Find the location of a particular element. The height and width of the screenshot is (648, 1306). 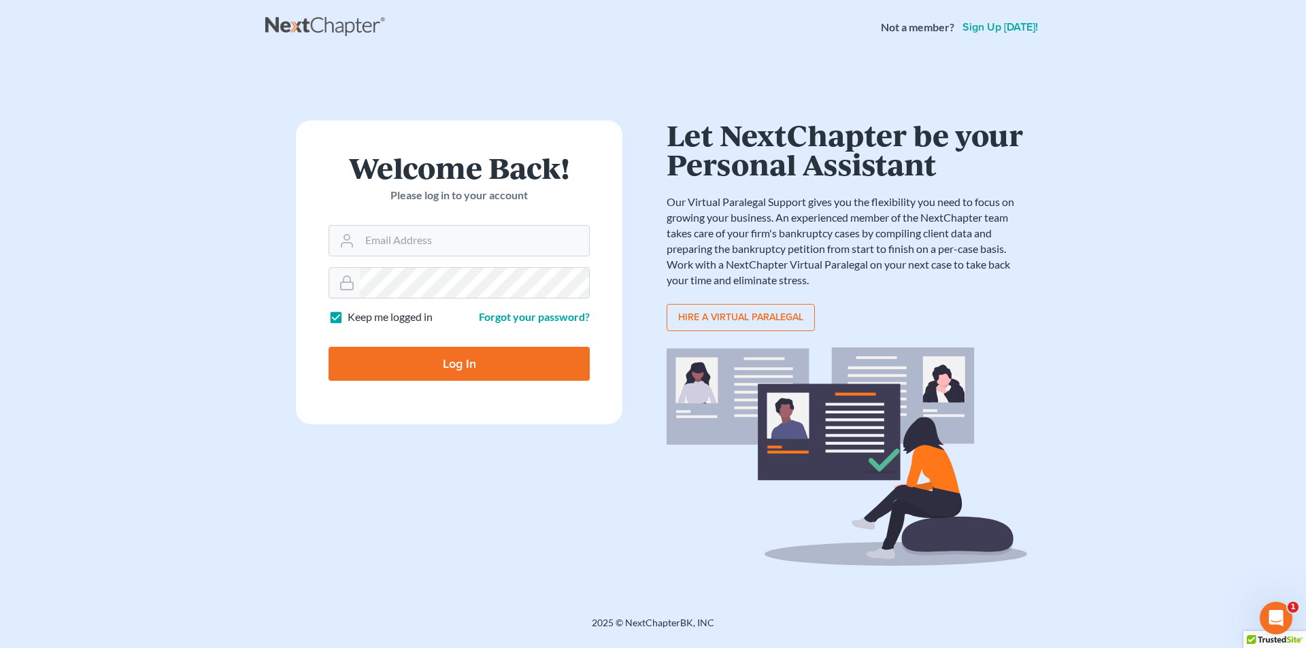

label: Keep me logged in is located at coordinates (390, 317).